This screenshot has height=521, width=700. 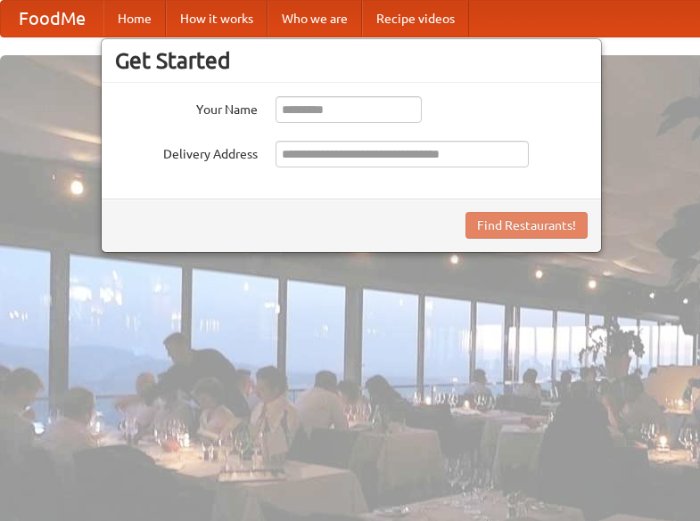 I want to click on h3: Get Started, so click(x=351, y=61).